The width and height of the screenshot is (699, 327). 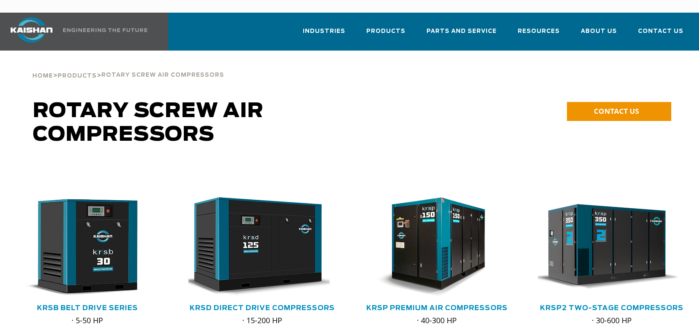 What do you see at coordinates (324, 31) in the screenshot?
I see `span: Industries` at bounding box center [324, 31].